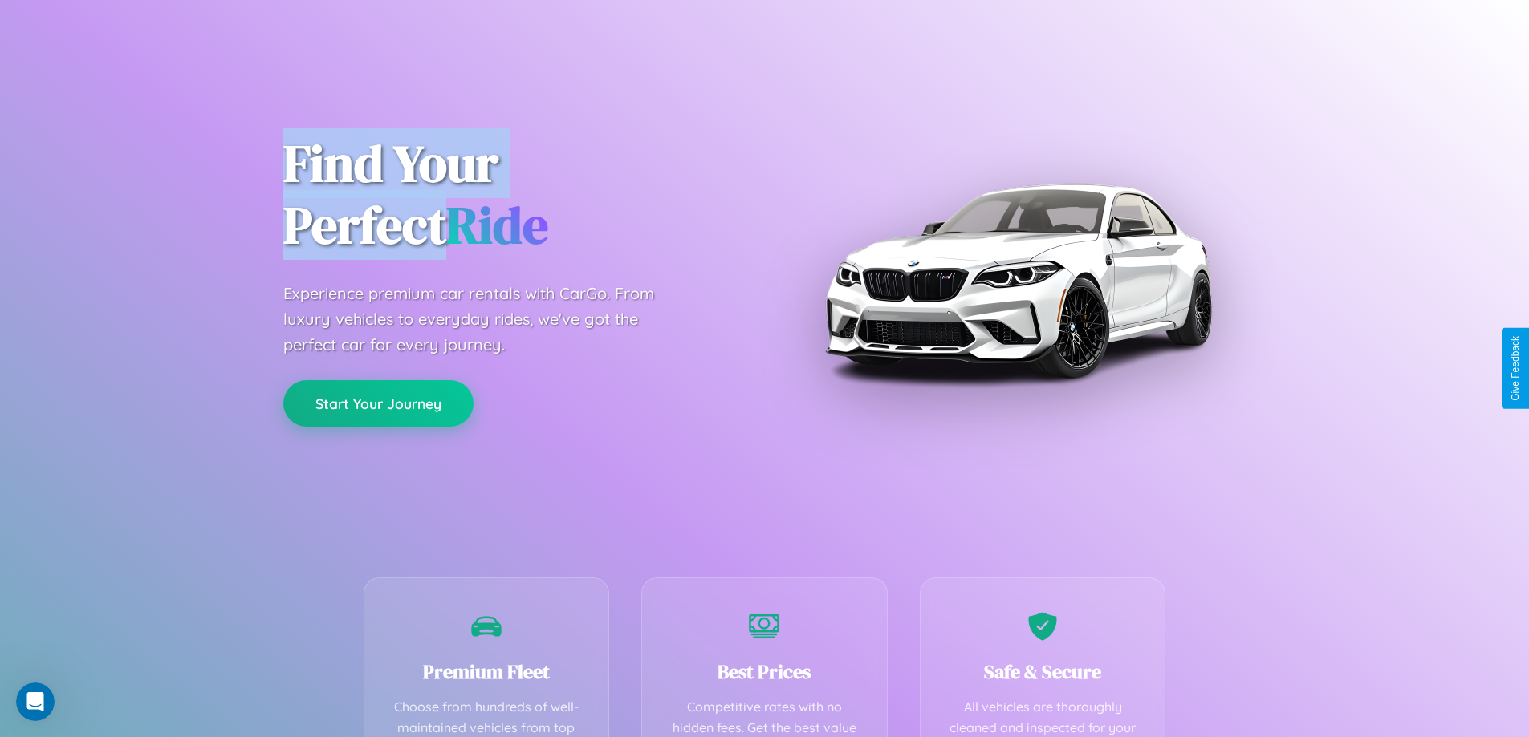  What do you see at coordinates (378, 404) in the screenshot?
I see `button: Start Your Journey` at bounding box center [378, 404].